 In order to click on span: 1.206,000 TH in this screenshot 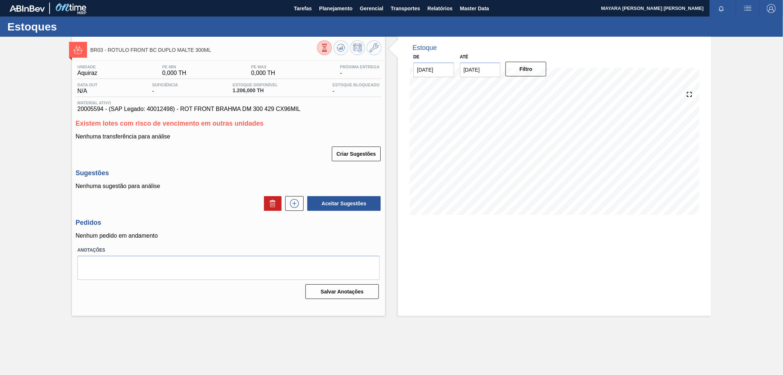, I will do `click(255, 90)`.